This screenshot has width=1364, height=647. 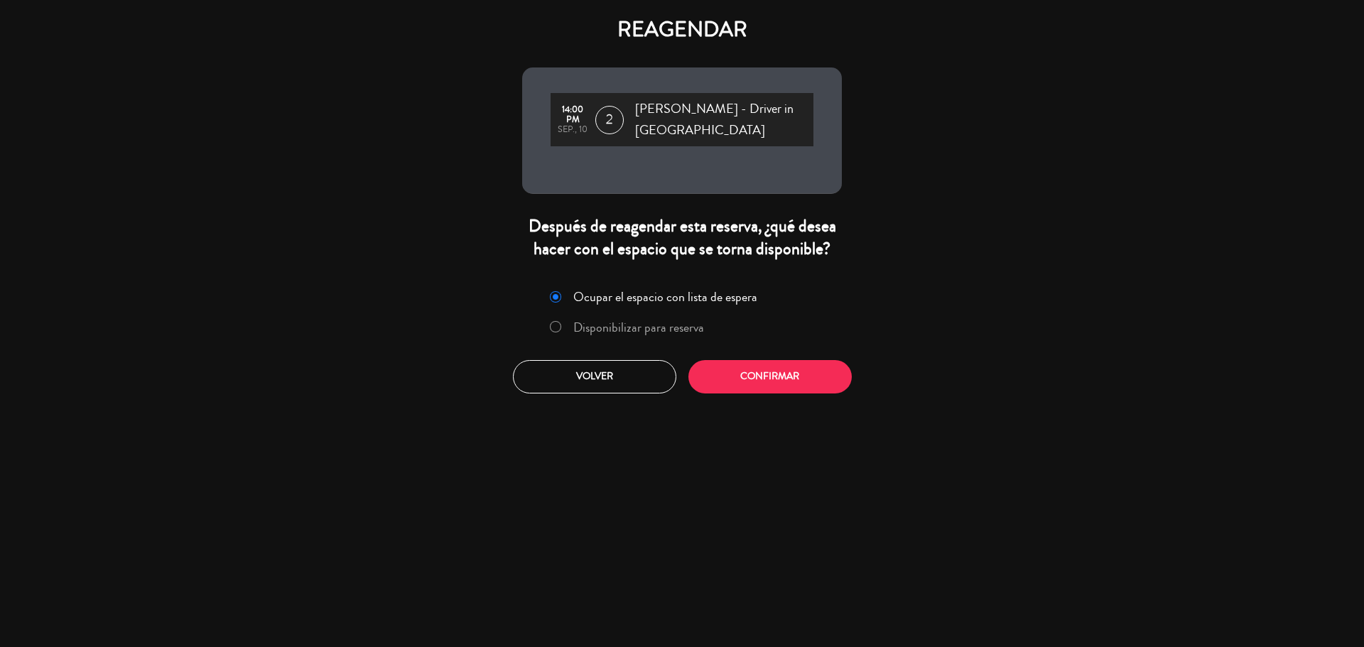 I want to click on div: Después de reagendar esta reserva, ¿qué desea hacer con el espacio que se torna disponible?, so click(x=682, y=237).